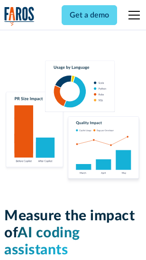 This screenshot has height=260, width=146. Describe the element at coordinates (73, 122) in the screenshot. I see `img: Charts tracking GitHub Copilot's usage and impact on velocity and quality` at that location.